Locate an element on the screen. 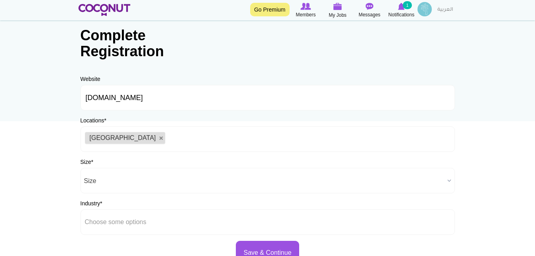  span: Members is located at coordinates (305, 15).